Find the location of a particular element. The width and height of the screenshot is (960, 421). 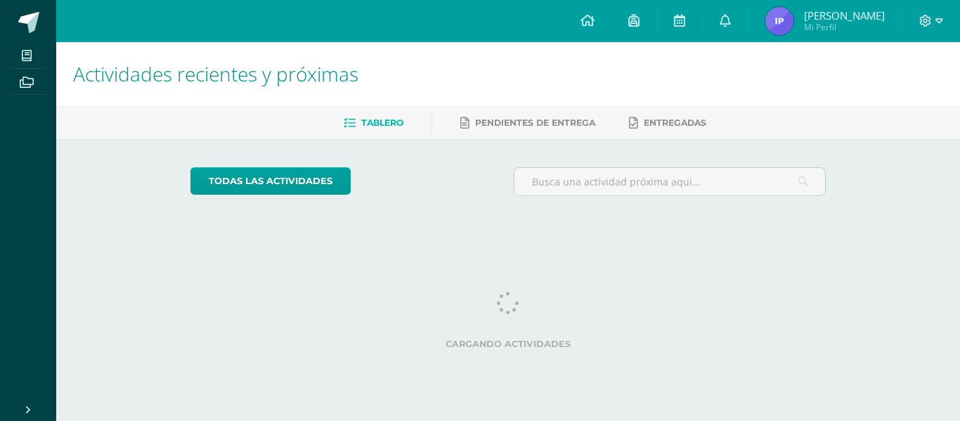

a: Tablero is located at coordinates (373, 123).